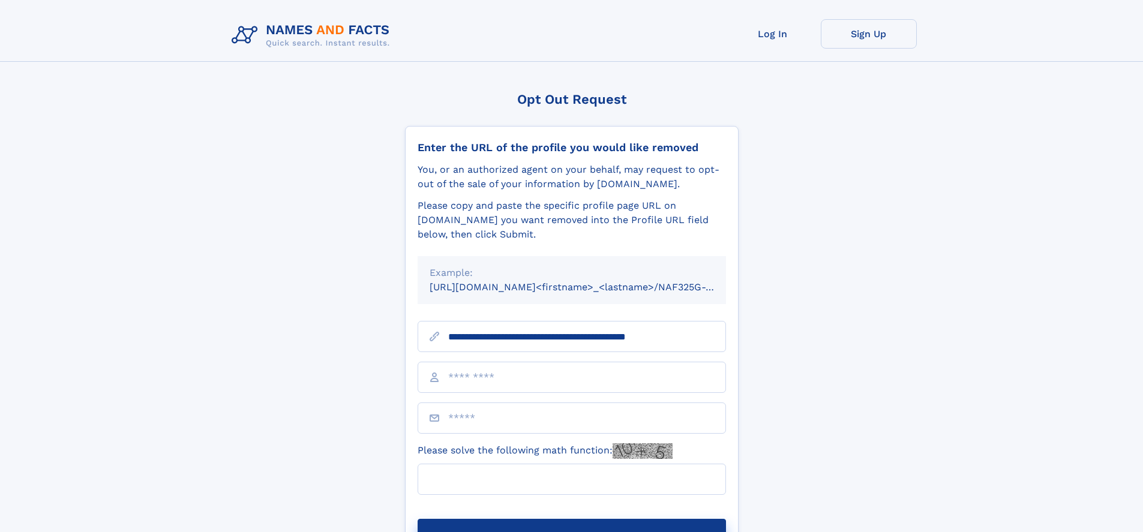 Image resolution: width=1143 pixels, height=532 pixels. Describe the element at coordinates (545, 451) in the screenshot. I see `label: Please solve the following math function:` at that location.